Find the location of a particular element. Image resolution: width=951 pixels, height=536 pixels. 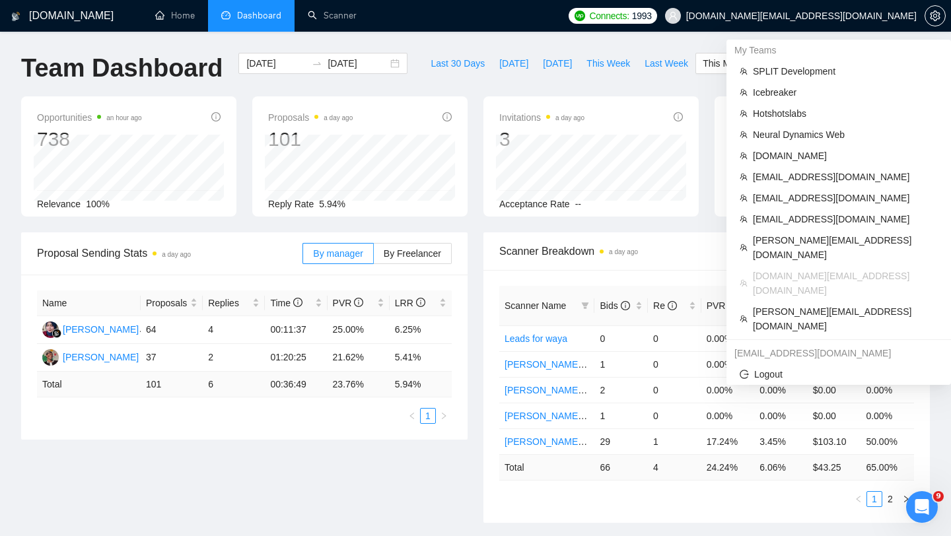

li: 2 is located at coordinates (890, 499).